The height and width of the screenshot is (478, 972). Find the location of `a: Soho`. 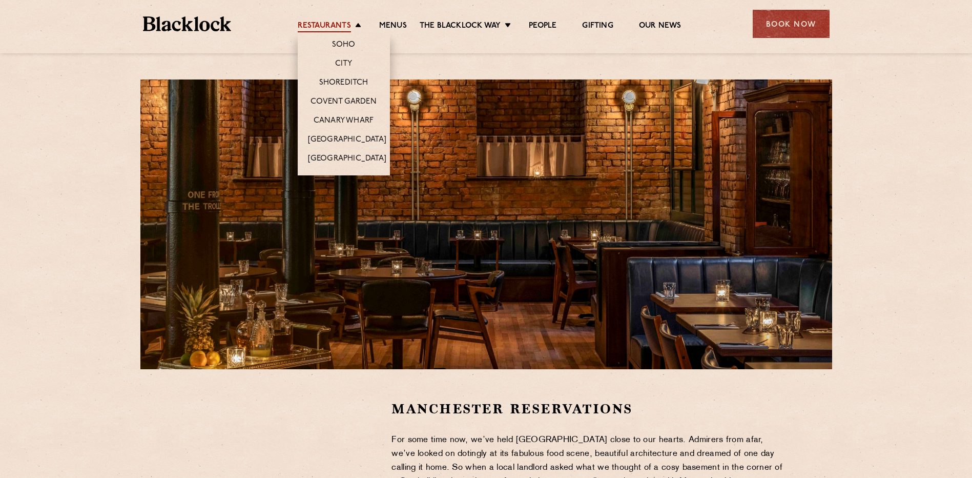

a: Soho is located at coordinates (344, 46).